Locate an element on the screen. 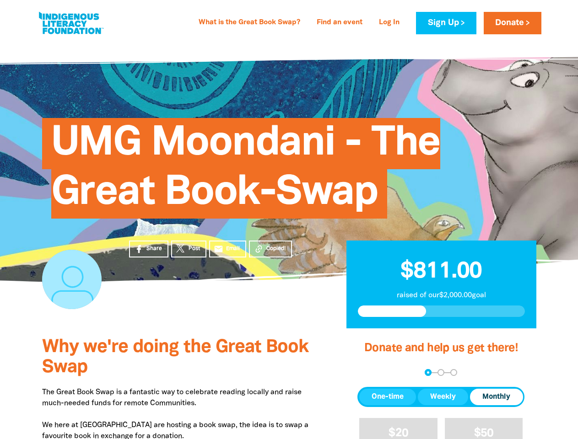  button: Navigate to step 1 of 3 to enter your donation amount is located at coordinates (428, 372).